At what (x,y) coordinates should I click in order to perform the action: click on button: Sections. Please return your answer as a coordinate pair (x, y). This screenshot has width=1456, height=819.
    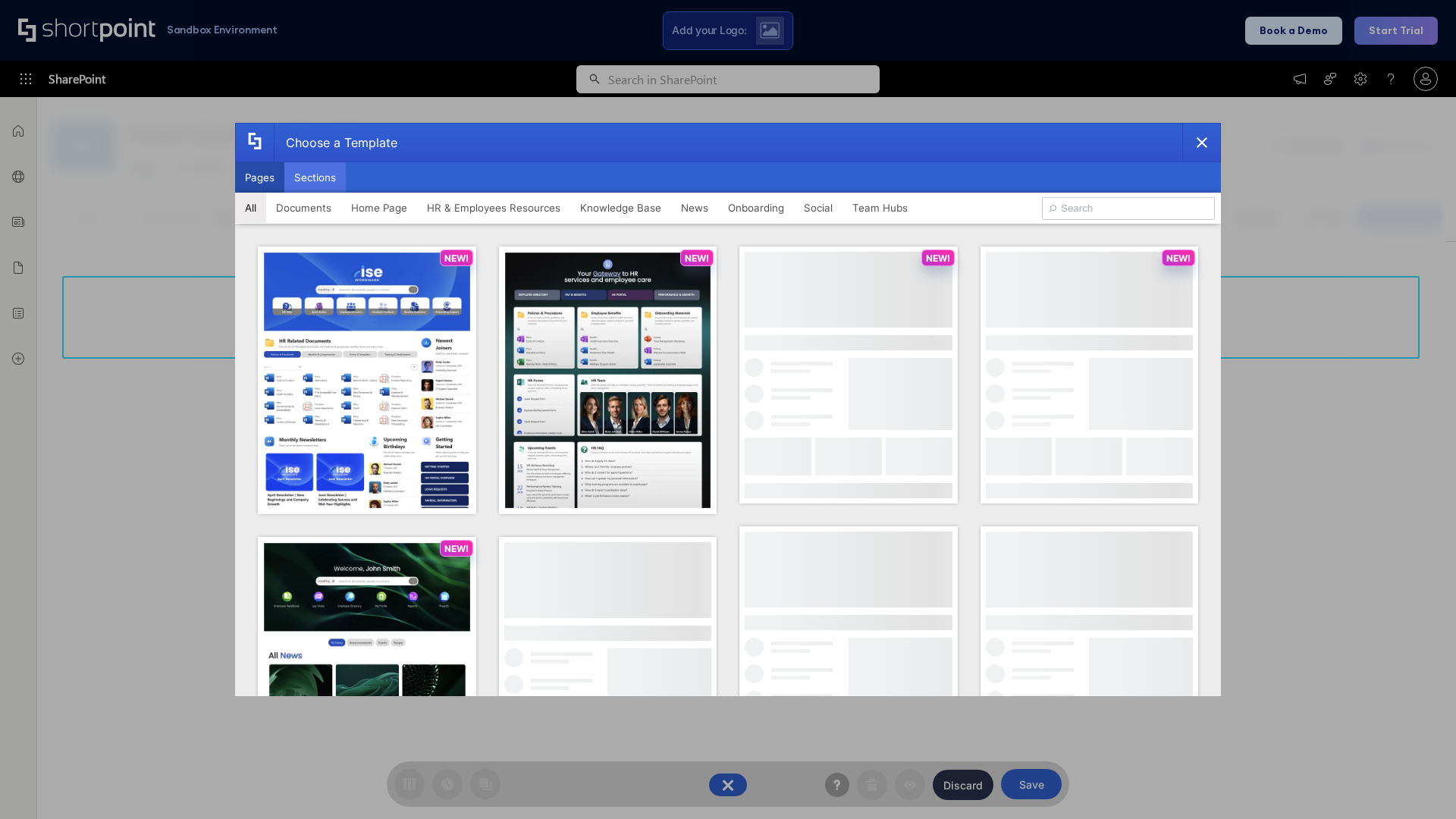
    Looking at the image, I should click on (315, 178).